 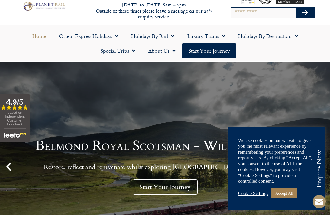 What do you see at coordinates (165, 145) in the screenshot?
I see `h1: Belmond Royal Scotsman - Wild Scotland` at bounding box center [165, 145].